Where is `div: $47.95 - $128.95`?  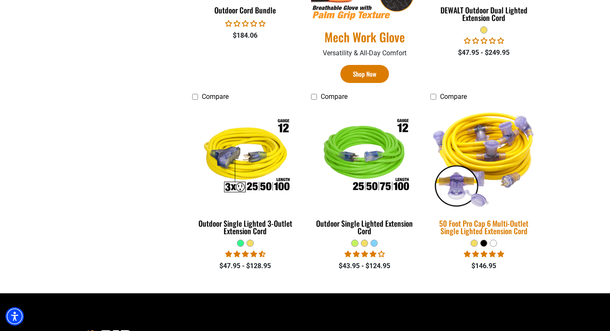
div: $47.95 - $128.95 is located at coordinates (245, 266).